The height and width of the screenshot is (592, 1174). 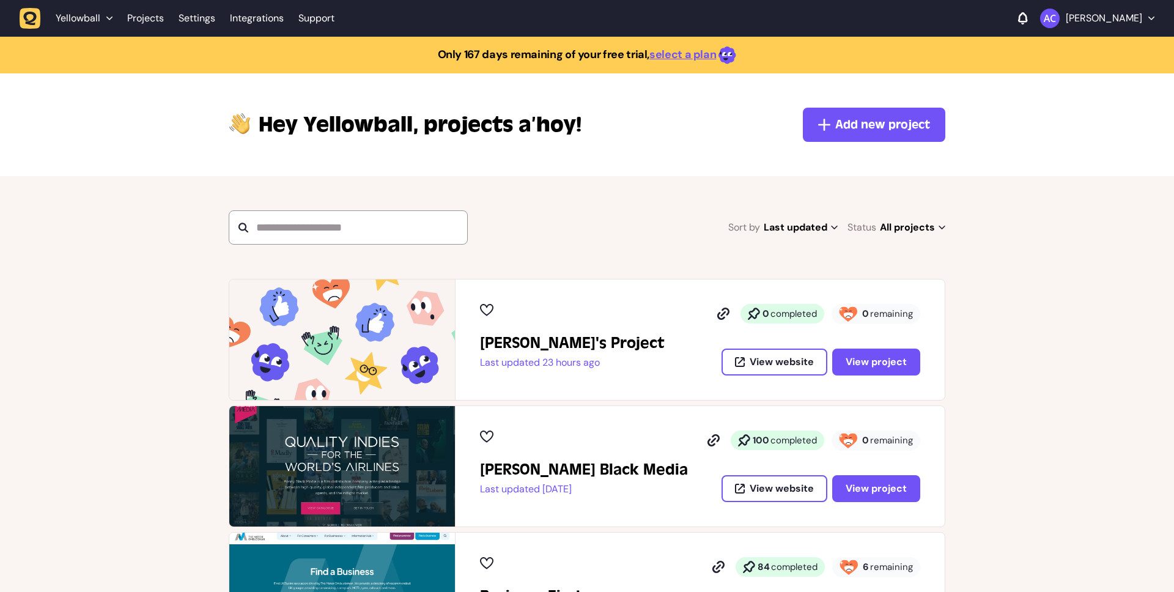 I want to click on span: Sort by, so click(x=744, y=227).